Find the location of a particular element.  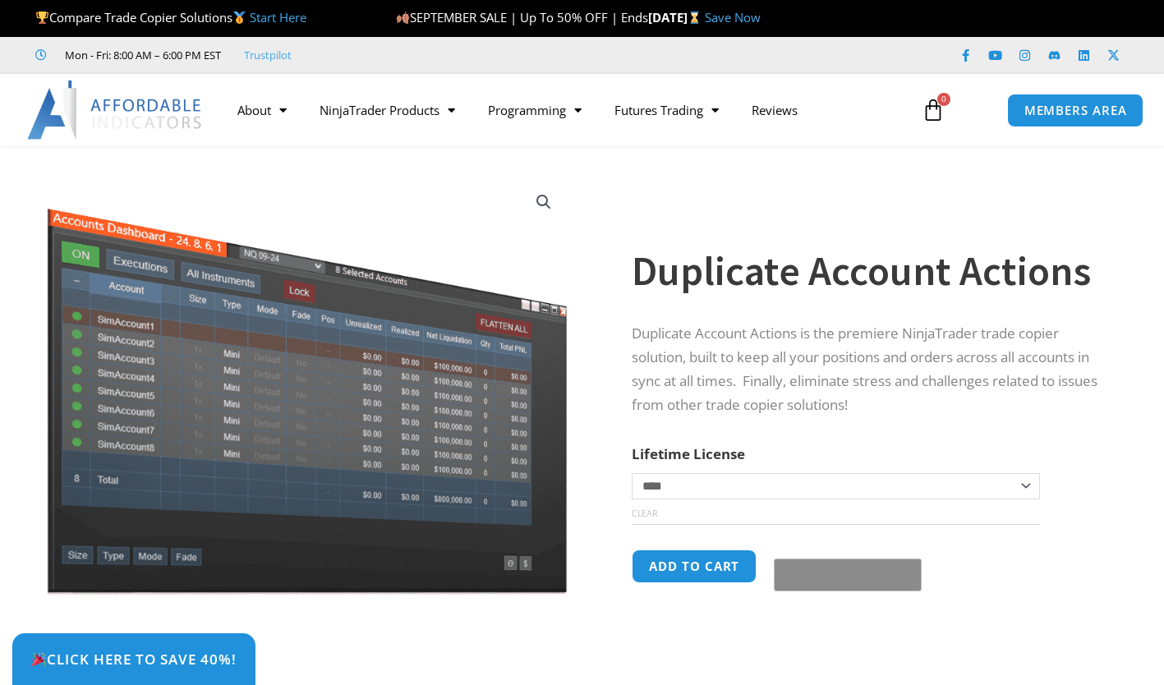

nav: Menu is located at coordinates (564, 110).